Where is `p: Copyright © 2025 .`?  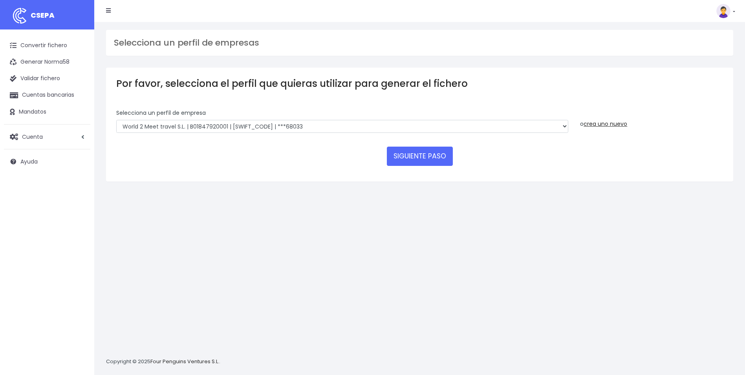 p: Copyright © 2025 . is located at coordinates (163, 361).